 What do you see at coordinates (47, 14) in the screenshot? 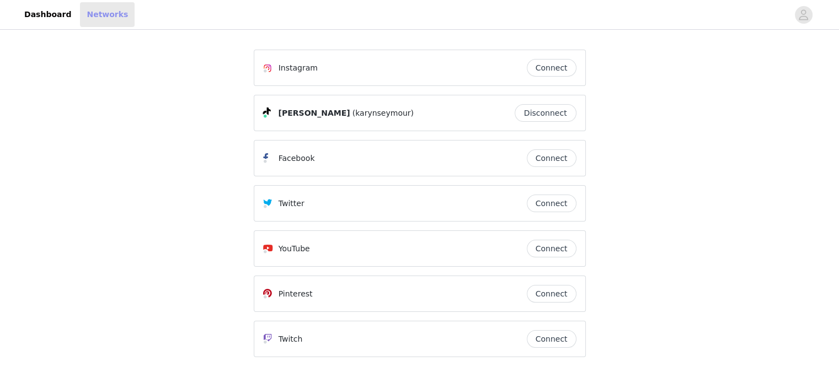
I see `a: Dashboard` at bounding box center [47, 14].